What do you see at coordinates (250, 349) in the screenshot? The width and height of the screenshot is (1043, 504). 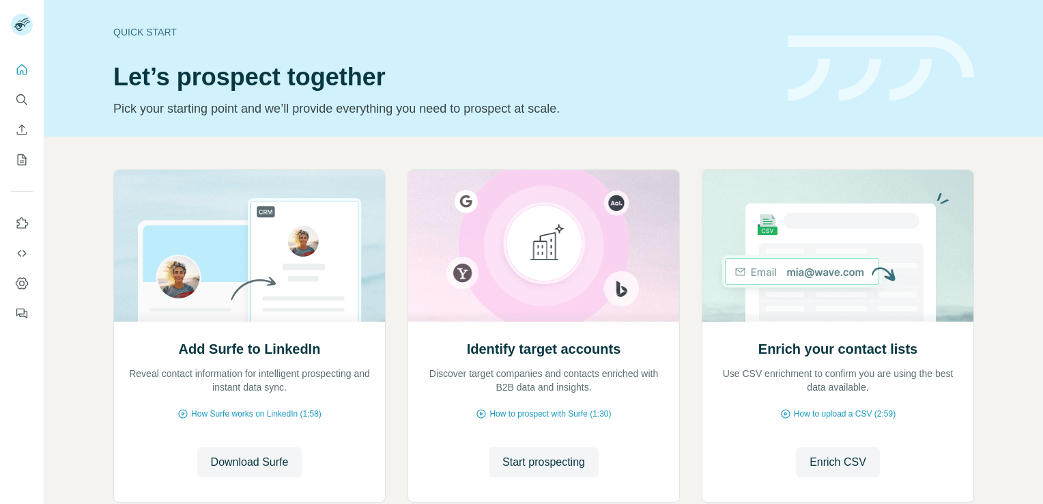 I see `h2: Add Surfe to LinkedIn` at bounding box center [250, 349].